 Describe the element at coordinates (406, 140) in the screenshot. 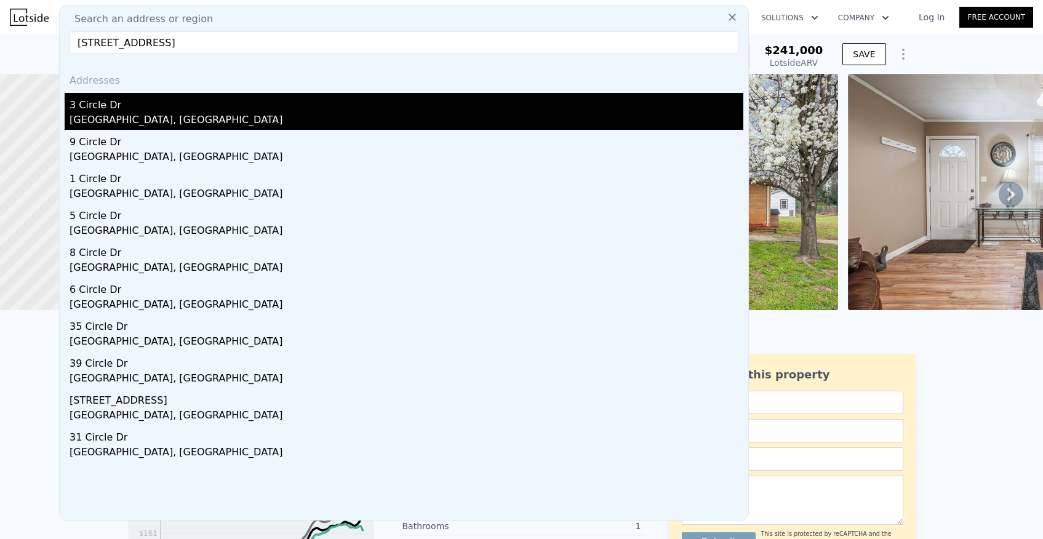

I see `div: 9 Circle Dr` at that location.